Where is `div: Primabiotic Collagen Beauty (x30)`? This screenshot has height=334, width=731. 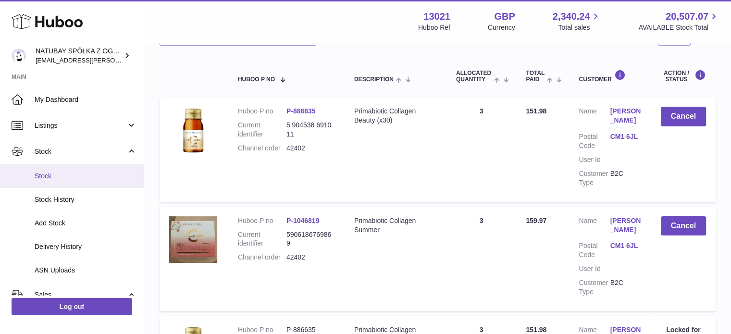
div: Primabiotic Collagen Beauty (x30) is located at coordinates (395, 116).